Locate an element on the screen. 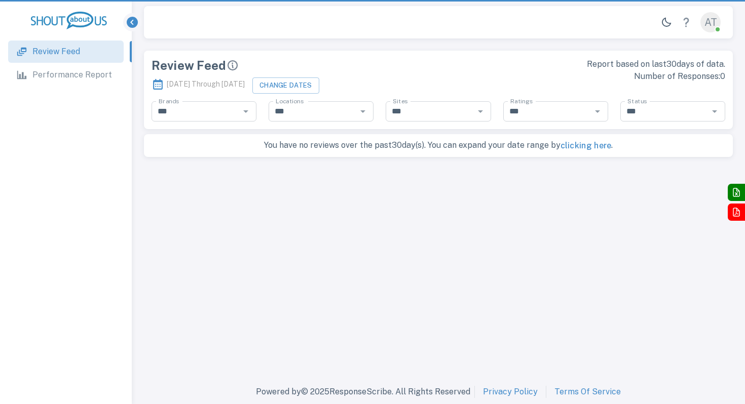 This screenshot has width=745, height=404. p: Review Feed is located at coordinates (56, 52).